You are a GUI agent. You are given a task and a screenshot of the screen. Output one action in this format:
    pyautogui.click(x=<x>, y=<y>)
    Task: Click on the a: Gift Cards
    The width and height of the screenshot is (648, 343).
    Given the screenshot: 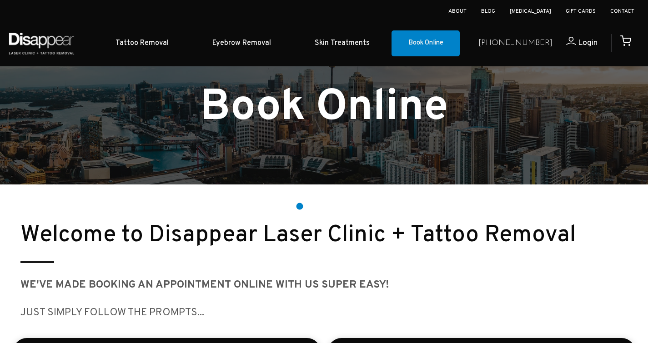 What is the action you would take?
    pyautogui.click(x=580, y=11)
    